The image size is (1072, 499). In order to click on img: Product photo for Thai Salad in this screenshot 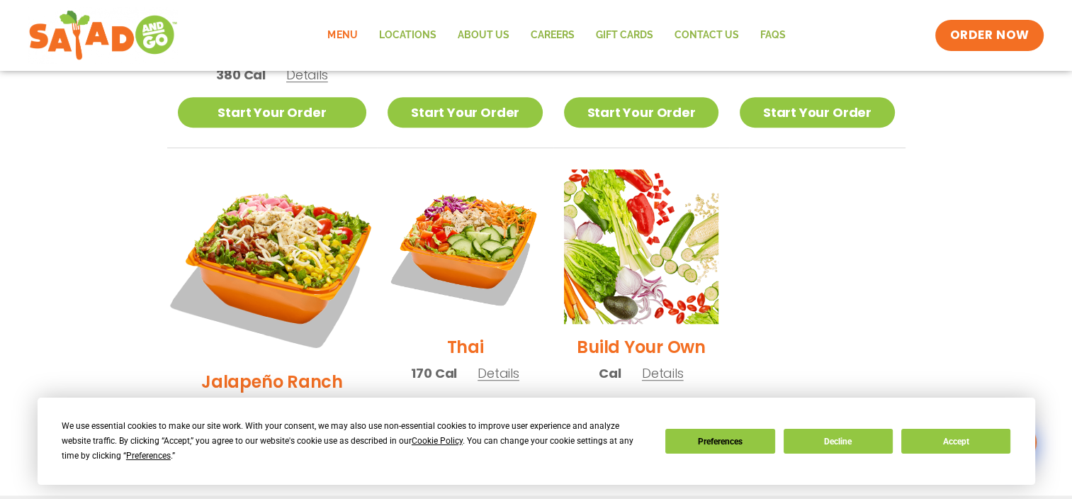, I will do `click(465, 247)`.